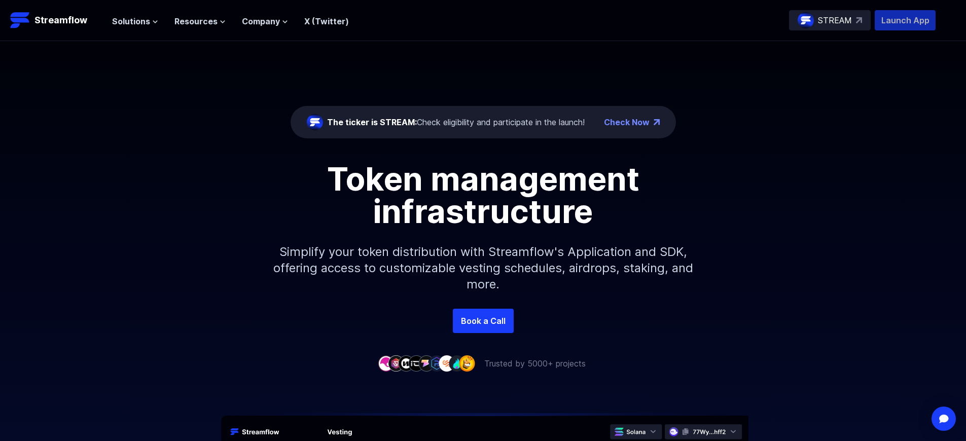 This screenshot has height=441, width=966. Describe the element at coordinates (135, 21) in the screenshot. I see `button: Solutions` at that location.